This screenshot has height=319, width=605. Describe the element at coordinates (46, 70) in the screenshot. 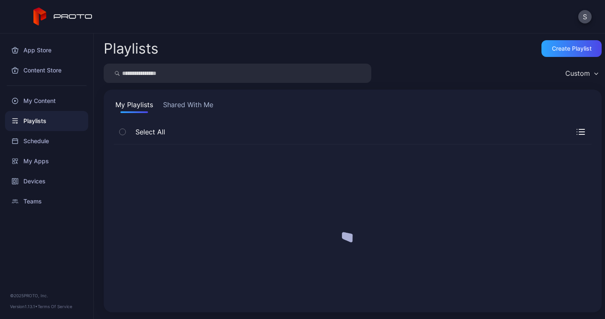

I see `a: Content Store` at that location.